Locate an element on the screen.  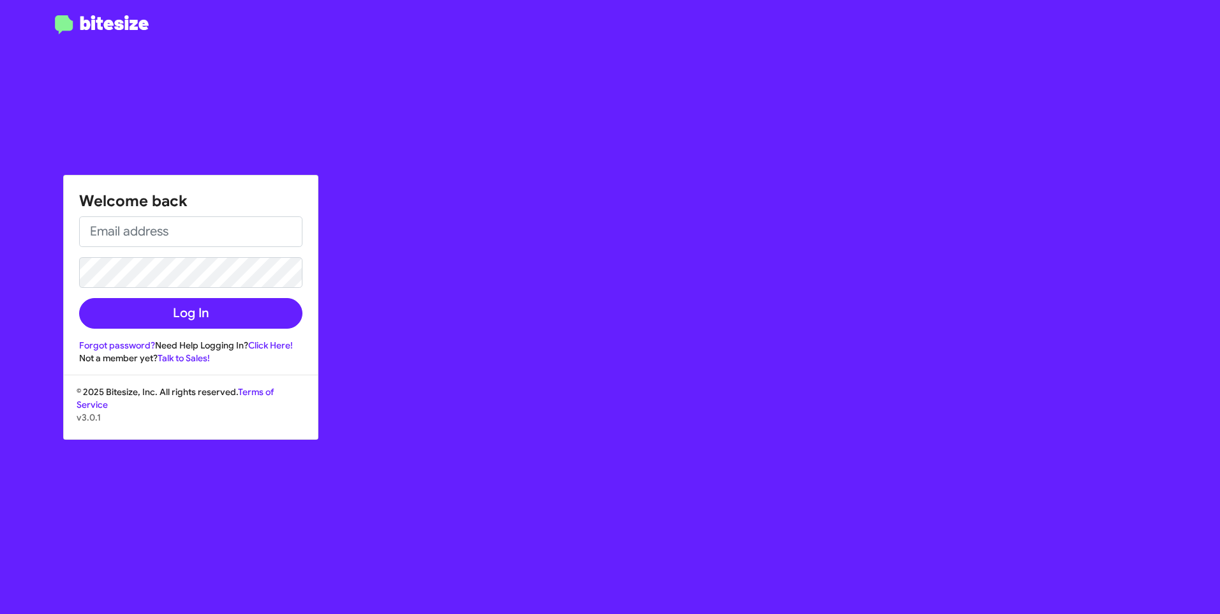
a: Terms of Service is located at coordinates (175, 398).